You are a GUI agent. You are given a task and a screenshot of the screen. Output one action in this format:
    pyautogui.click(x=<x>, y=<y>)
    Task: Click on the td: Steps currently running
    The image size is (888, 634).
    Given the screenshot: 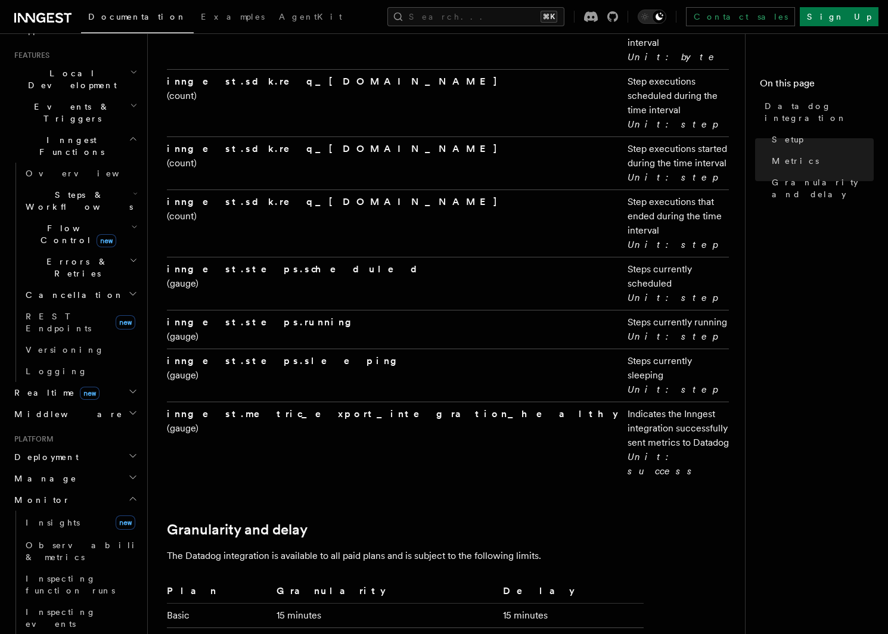 What is the action you would take?
    pyautogui.click(x=676, y=329)
    